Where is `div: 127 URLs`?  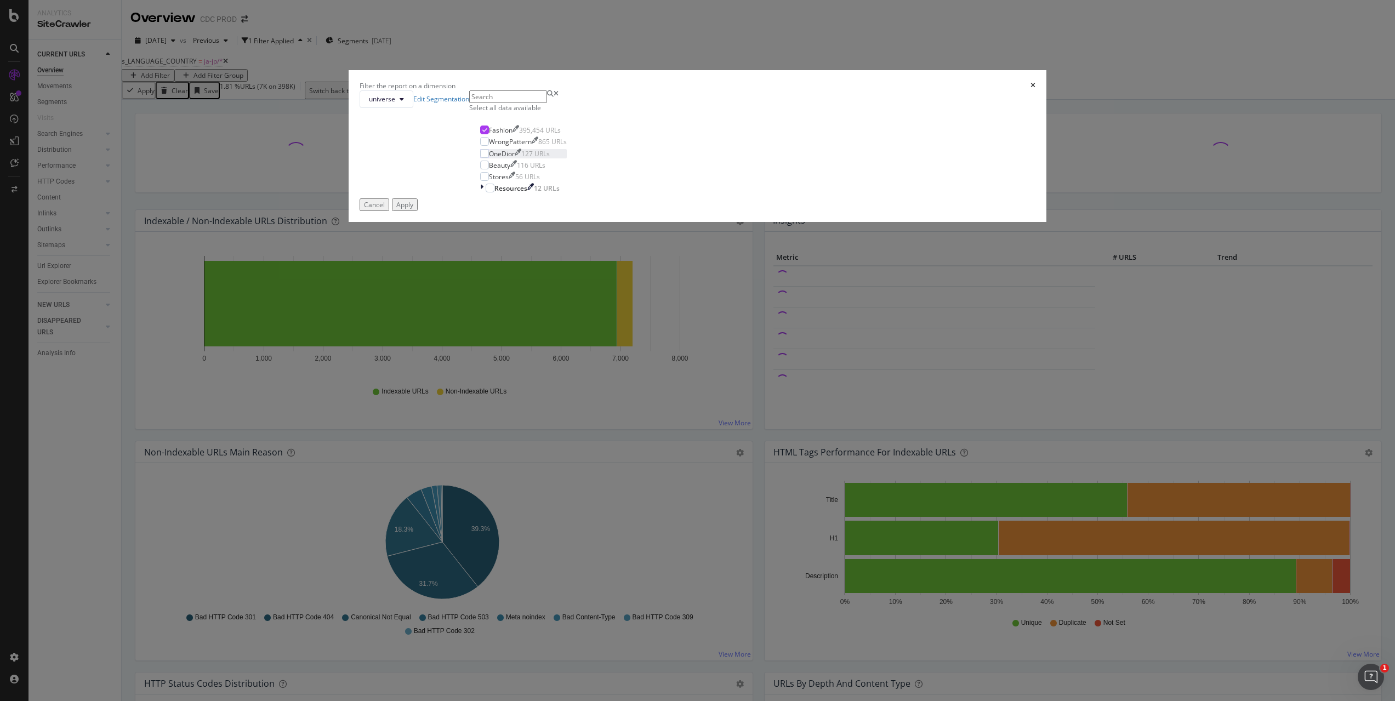
div: 127 URLs is located at coordinates (535, 153).